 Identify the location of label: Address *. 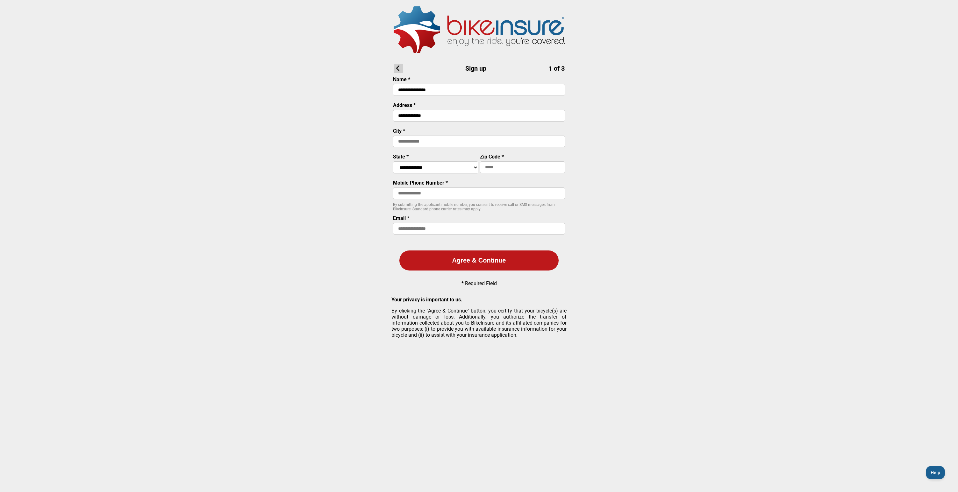
(404, 105).